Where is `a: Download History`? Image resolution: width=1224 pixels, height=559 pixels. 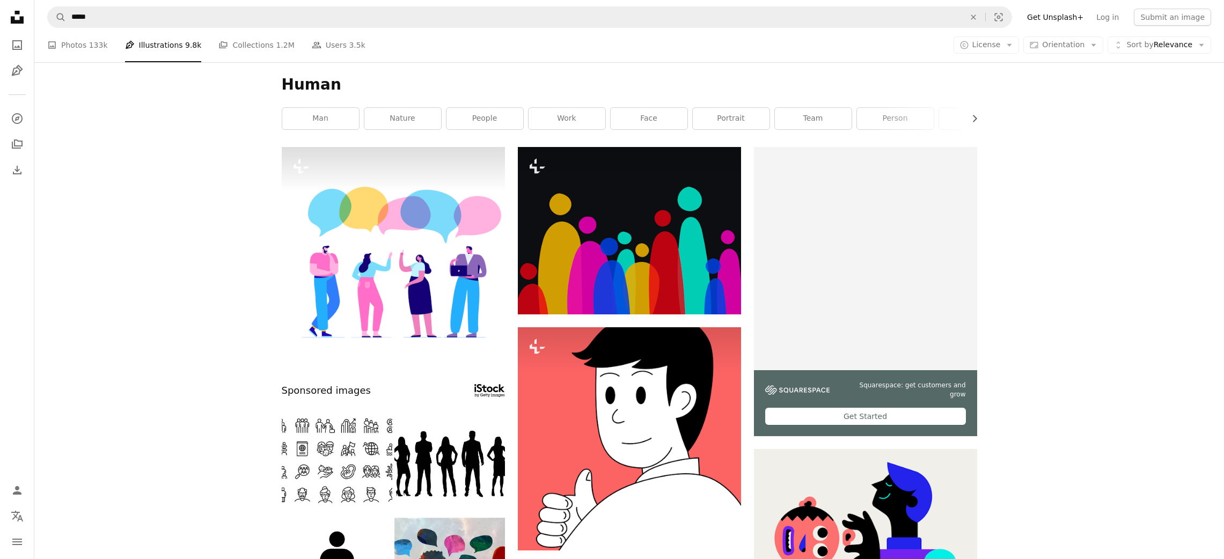 a: Download History is located at coordinates (17, 170).